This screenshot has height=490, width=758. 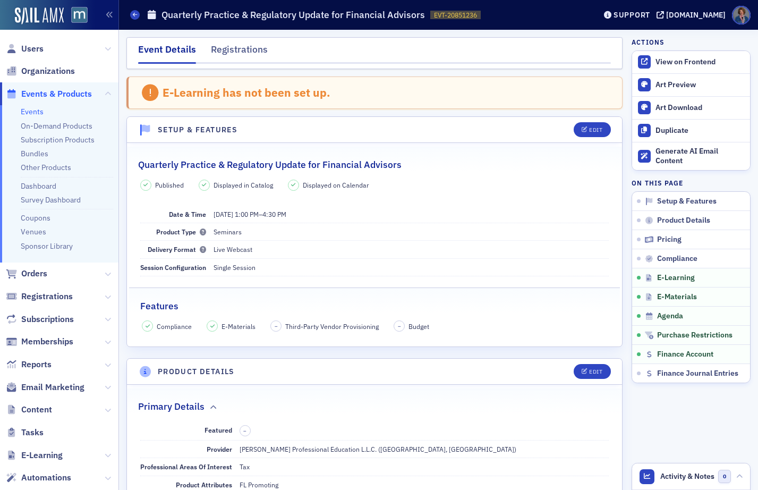 I want to click on time: 4:30 PM, so click(x=274, y=214).